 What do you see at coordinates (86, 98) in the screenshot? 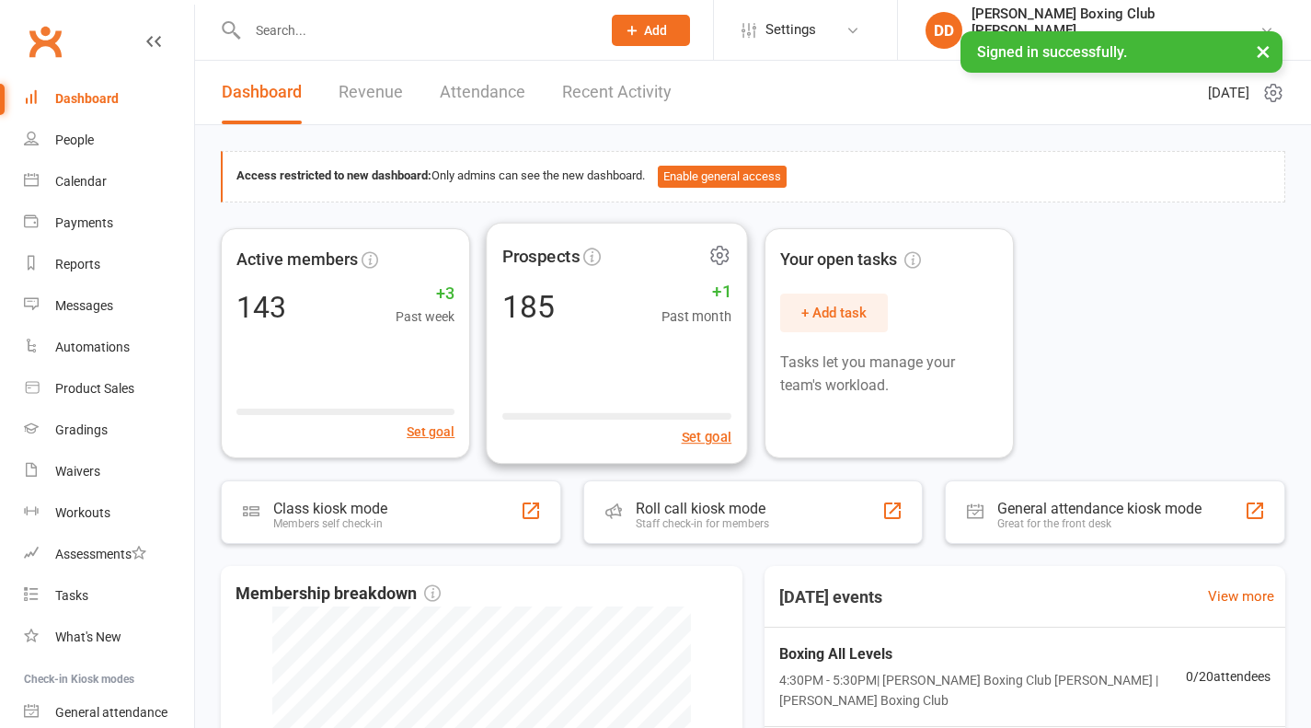
I see `div: Dashboard` at bounding box center [86, 98].